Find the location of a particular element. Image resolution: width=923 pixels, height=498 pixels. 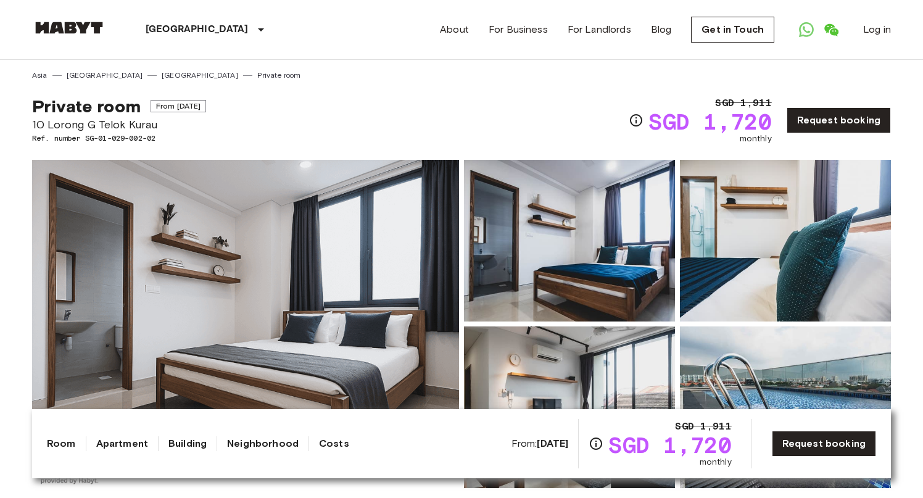

img: Marketing picture of unit SG-01-029-002-02 is located at coordinates (246, 324).